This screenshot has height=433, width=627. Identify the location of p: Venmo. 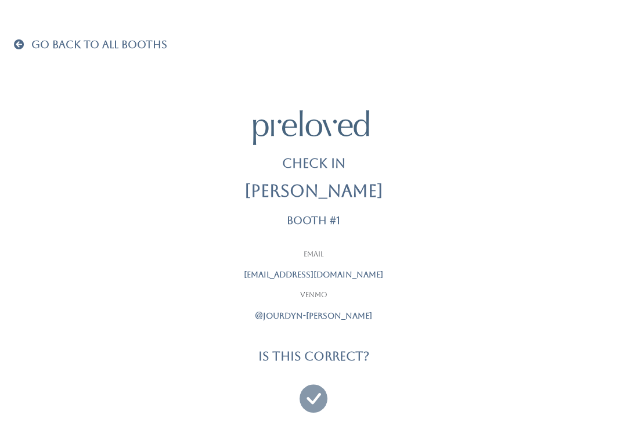
(313, 295).